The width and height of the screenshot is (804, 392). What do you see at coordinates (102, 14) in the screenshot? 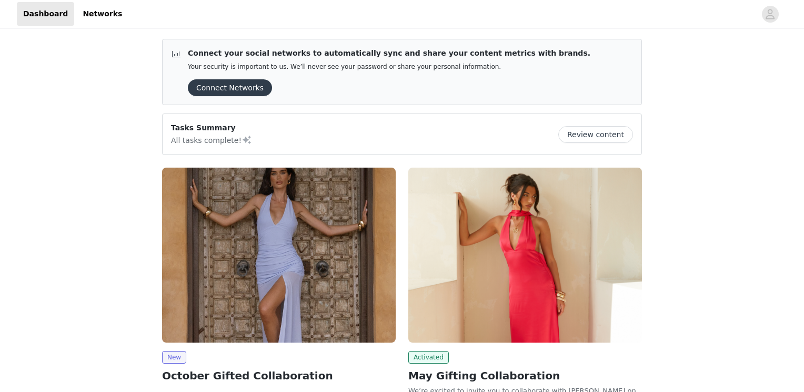
I see `a: Networks` at bounding box center [102, 14].